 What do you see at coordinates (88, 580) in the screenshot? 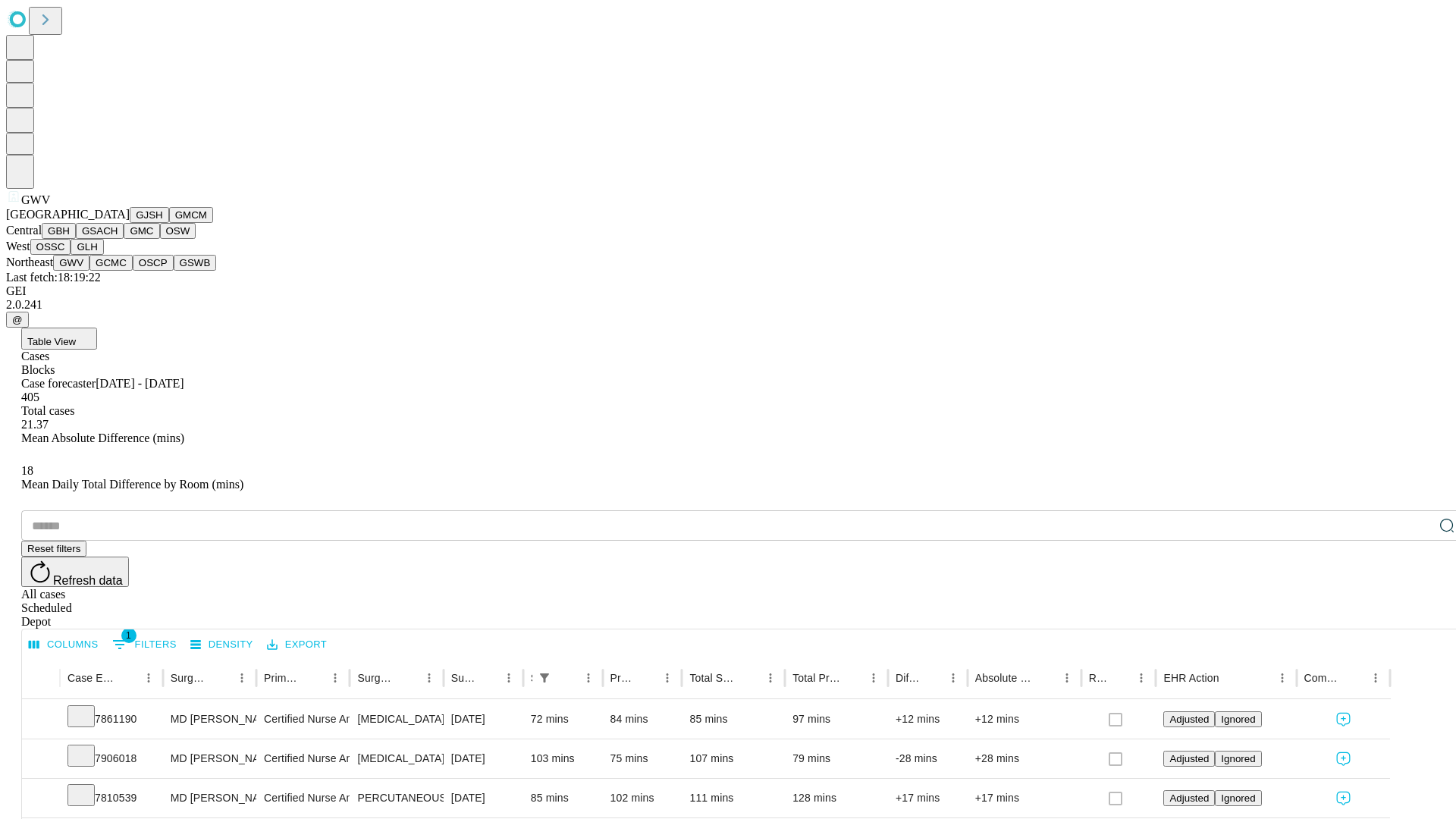
I see `span: Refresh data` at bounding box center [88, 580].